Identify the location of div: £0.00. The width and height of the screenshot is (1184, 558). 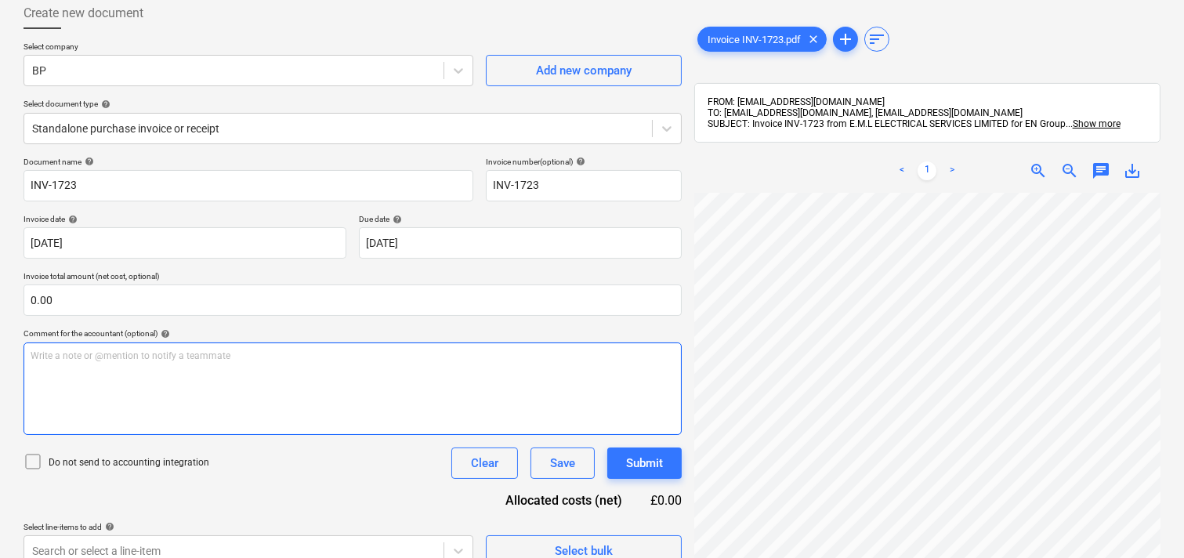
(664, 500).